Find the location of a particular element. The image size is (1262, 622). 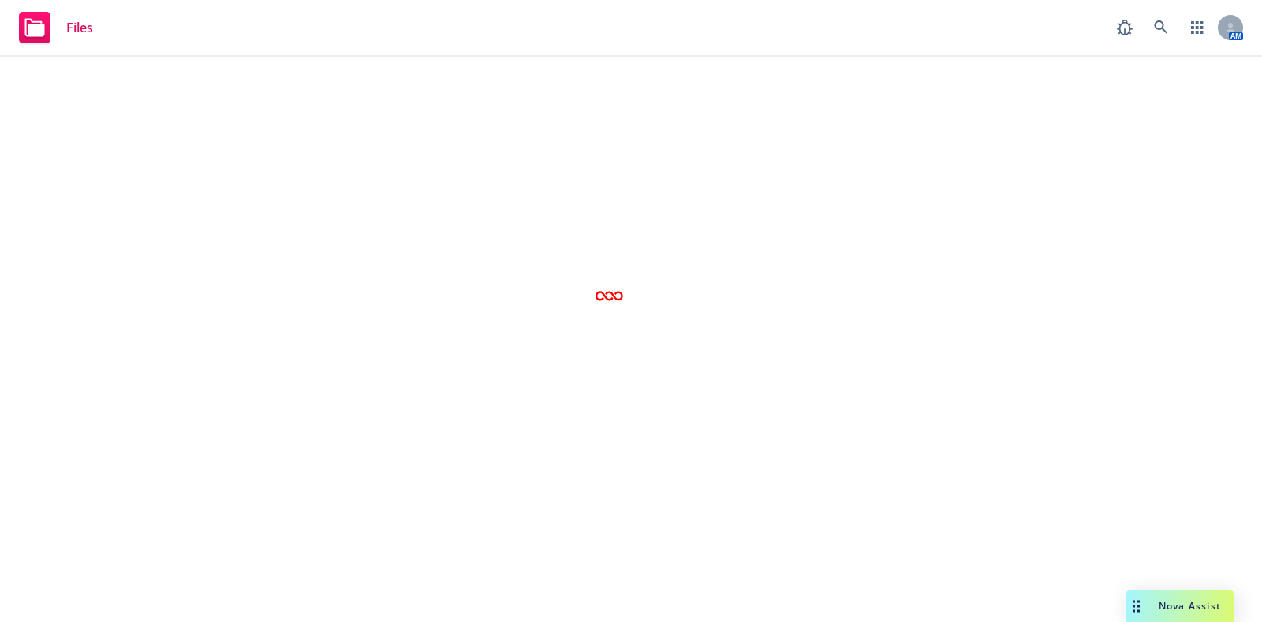

button: Nova Assist is located at coordinates (1180, 606).